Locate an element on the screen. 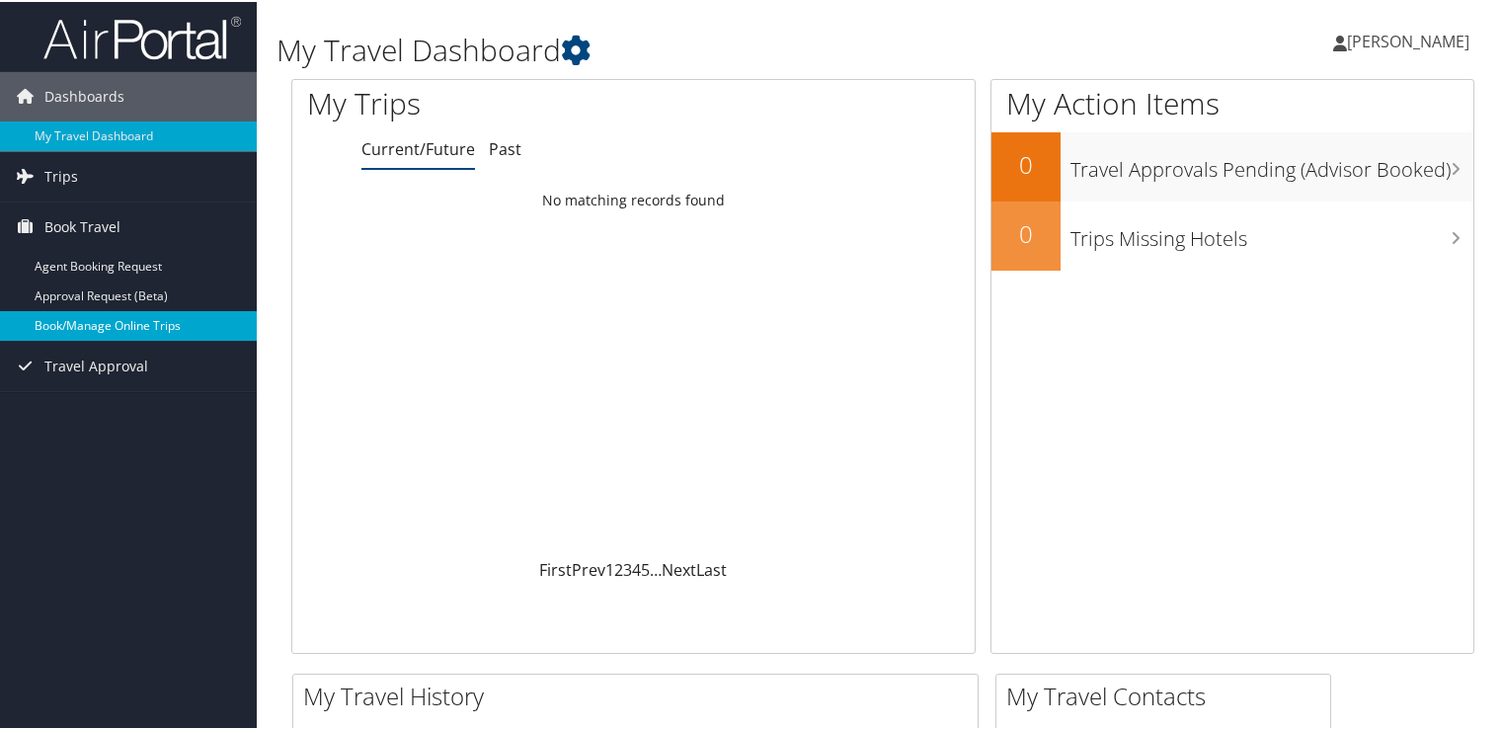 This screenshot has width=1501, height=729. a: 3 is located at coordinates (627, 568).